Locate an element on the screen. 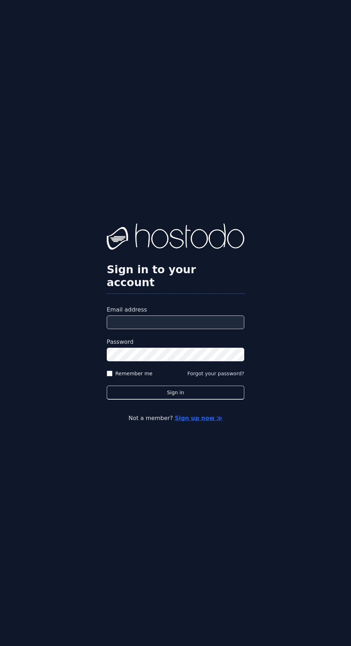  button: Sign in is located at coordinates (175, 392).